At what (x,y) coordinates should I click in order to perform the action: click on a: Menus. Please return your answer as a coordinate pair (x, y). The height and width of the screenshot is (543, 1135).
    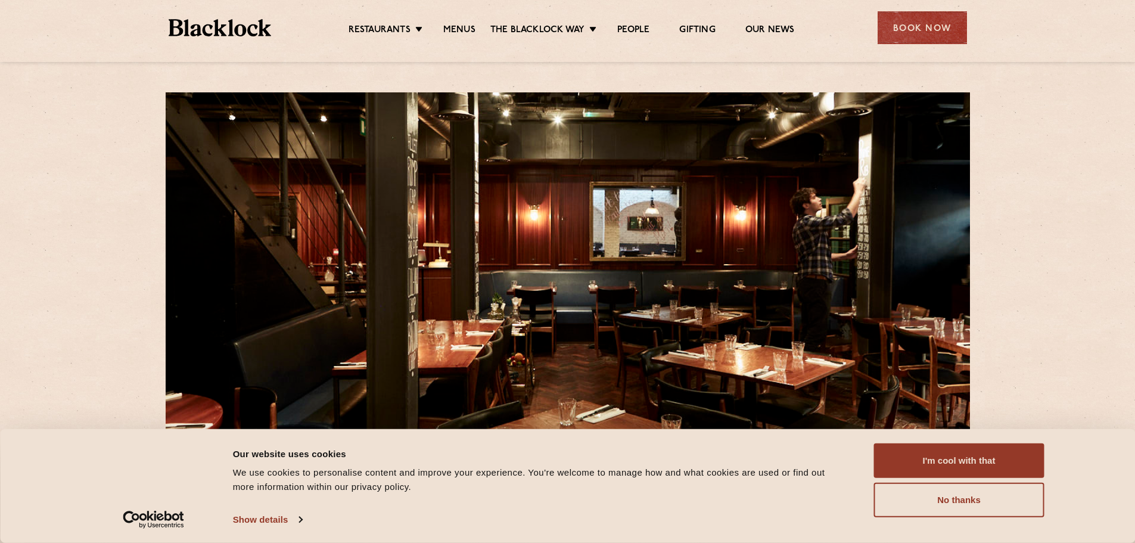
    Looking at the image, I should click on (460, 31).